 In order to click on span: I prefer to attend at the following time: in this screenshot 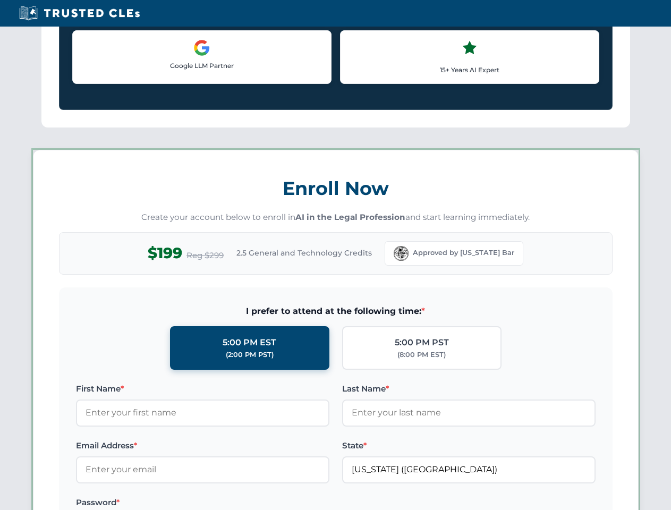, I will do `click(336, 311)`.